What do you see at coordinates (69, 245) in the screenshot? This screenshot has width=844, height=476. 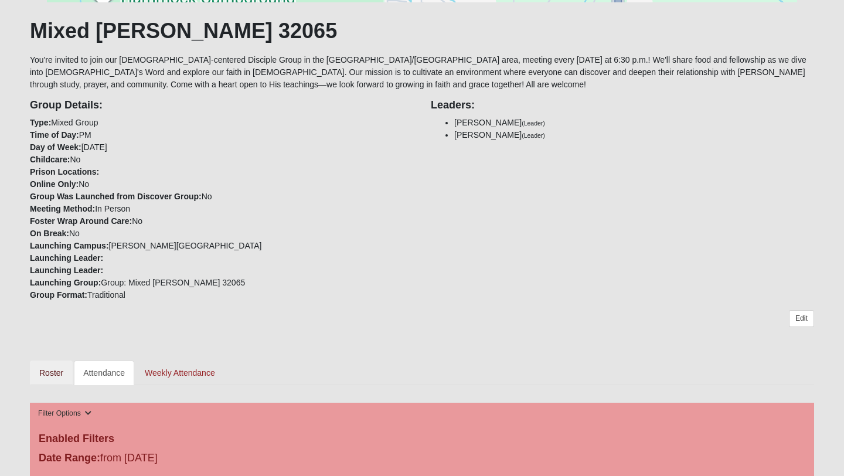 I see `strong: Launching Campus:` at bounding box center [69, 245].